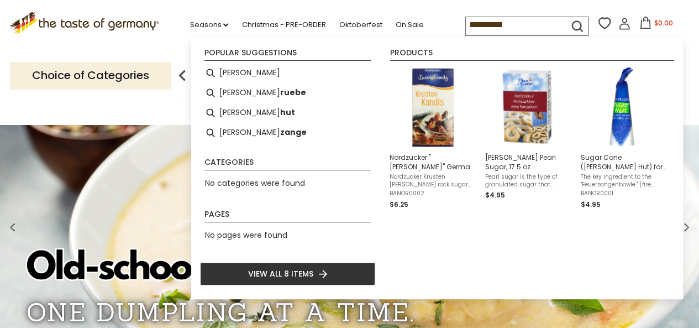 This screenshot has height=328, width=699. Describe the element at coordinates (287, 274) in the screenshot. I see `li: View all 8 items` at that location.